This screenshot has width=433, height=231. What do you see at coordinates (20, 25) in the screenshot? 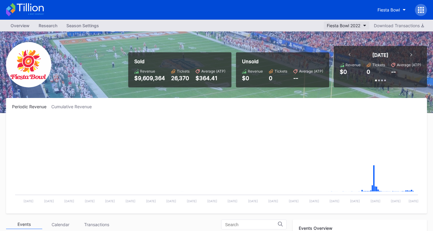
I see `a: Overview` at bounding box center [20, 25].